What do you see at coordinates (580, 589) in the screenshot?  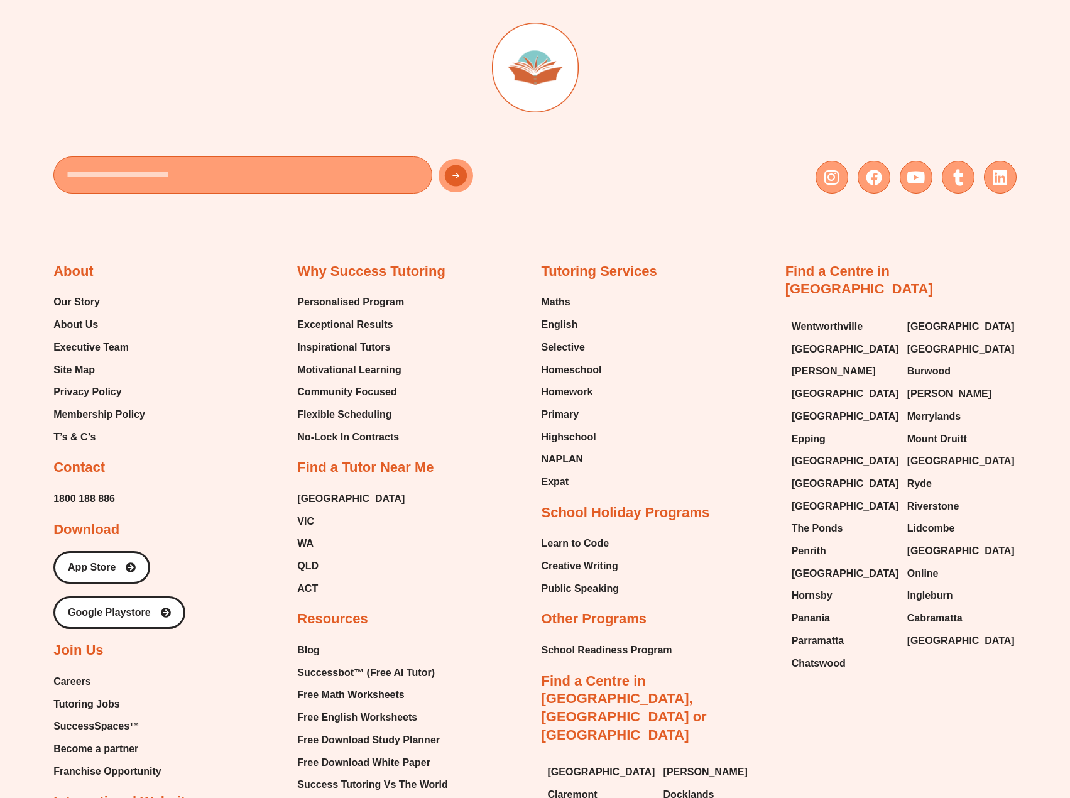 I see `a: Public Speaking` at bounding box center [580, 589].